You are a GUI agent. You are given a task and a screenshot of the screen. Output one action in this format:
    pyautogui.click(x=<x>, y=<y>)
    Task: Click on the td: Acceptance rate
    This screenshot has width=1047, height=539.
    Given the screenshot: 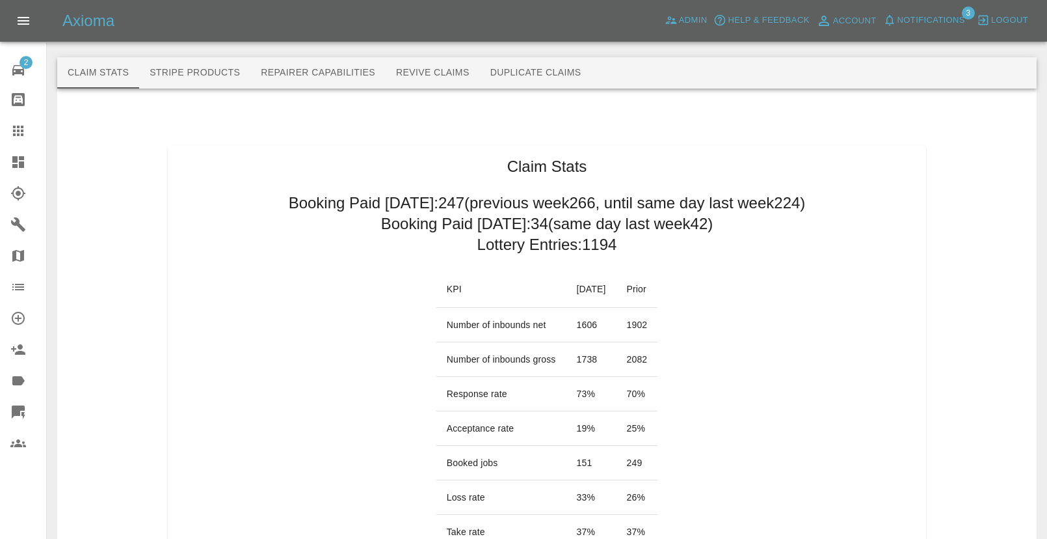 What is the action you would take?
    pyautogui.click(x=502, y=428)
    